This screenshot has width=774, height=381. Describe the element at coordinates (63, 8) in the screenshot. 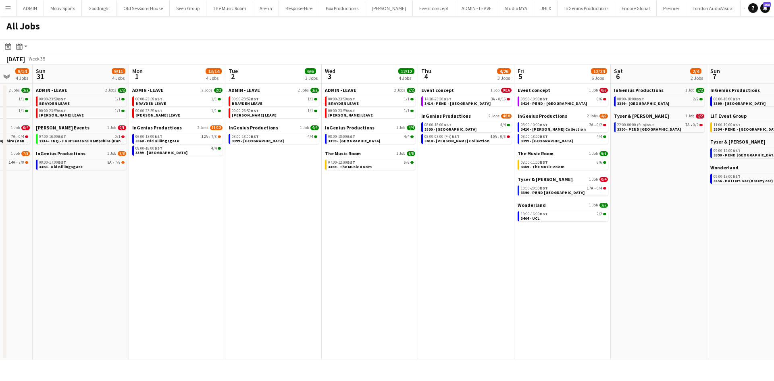

I see `button: Motiv Sports` at that location.